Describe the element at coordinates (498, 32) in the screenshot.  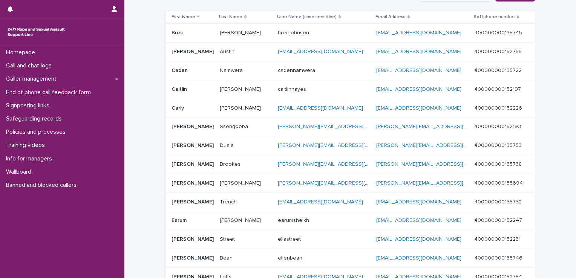
I see `p: 400000000135745` at that location.